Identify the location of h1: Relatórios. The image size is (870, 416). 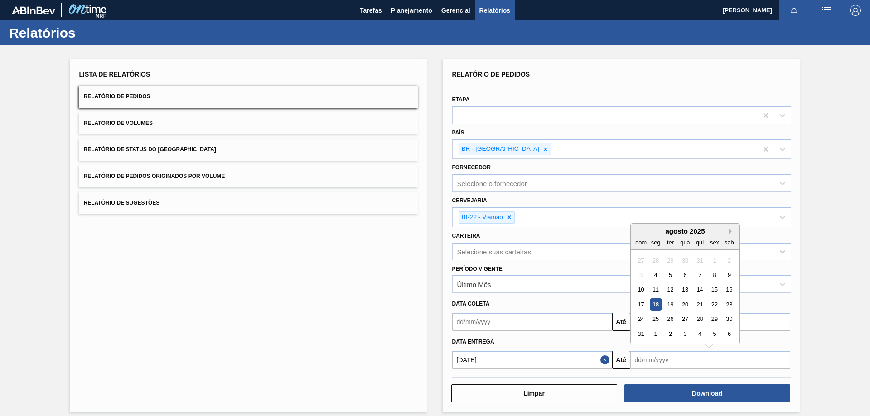
(89, 33).